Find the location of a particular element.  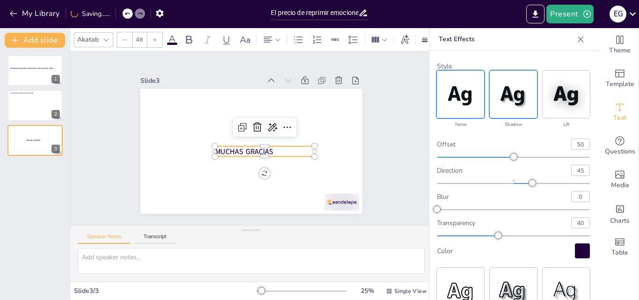

button: E G is located at coordinates (618, 14).